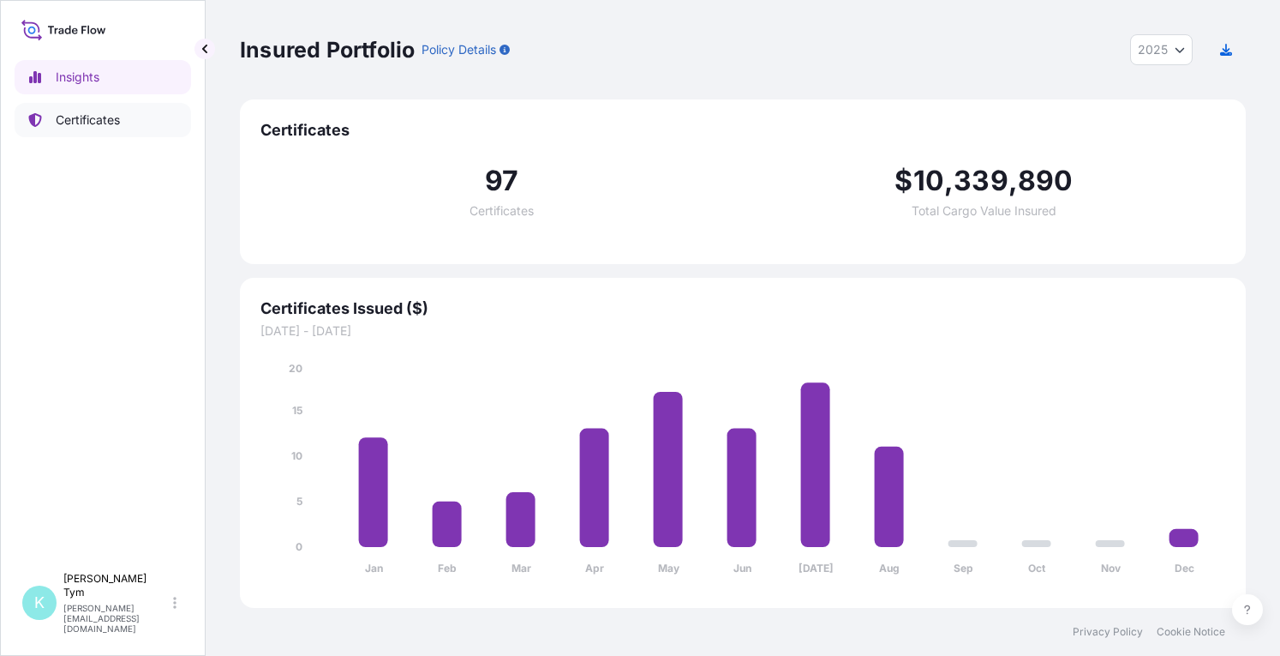 The width and height of the screenshot is (1280, 656). What do you see at coordinates (1184, 567) in the screenshot?
I see `tspan: Dec` at bounding box center [1184, 567].